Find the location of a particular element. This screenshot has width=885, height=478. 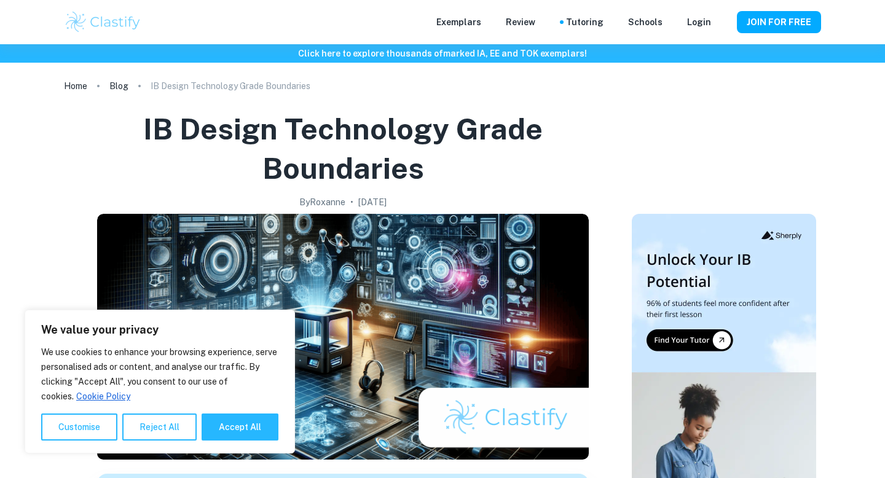

button: Accept All is located at coordinates (240, 427).